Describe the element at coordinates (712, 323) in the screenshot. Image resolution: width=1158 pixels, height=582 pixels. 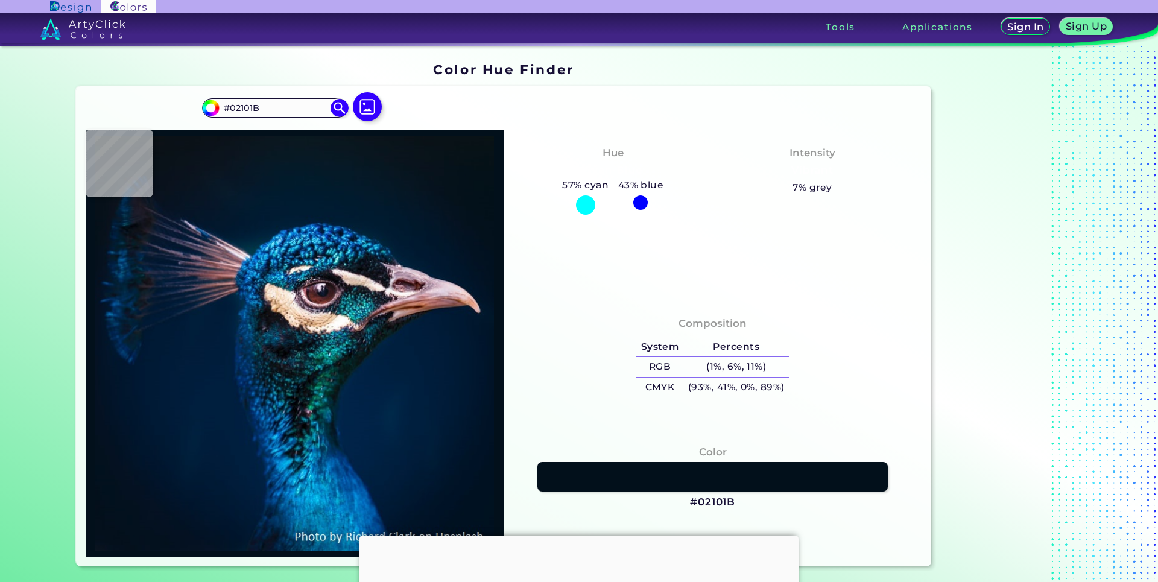
I see `h4: Composition` at that location.